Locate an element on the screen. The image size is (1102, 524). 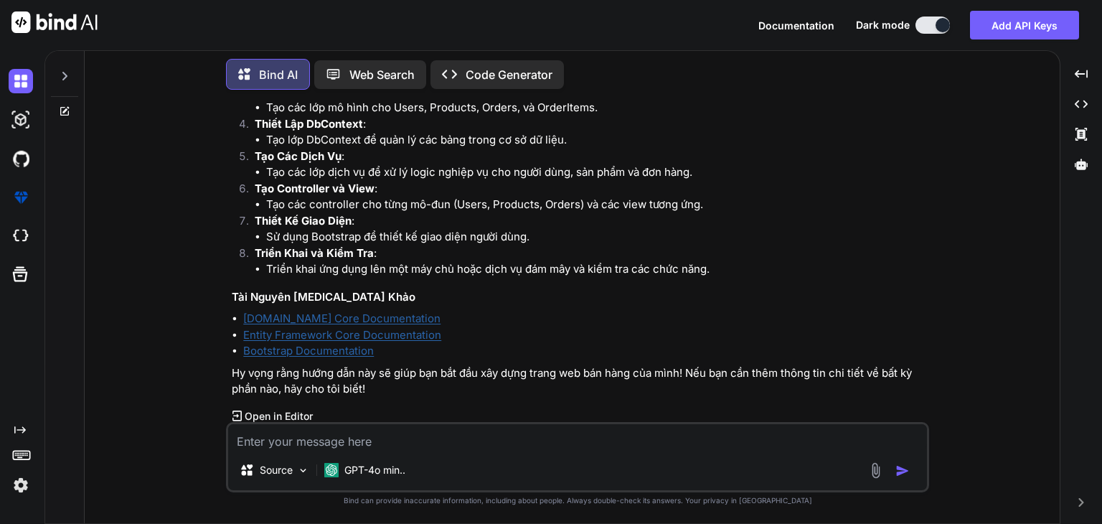
img: attachment is located at coordinates (875, 470).